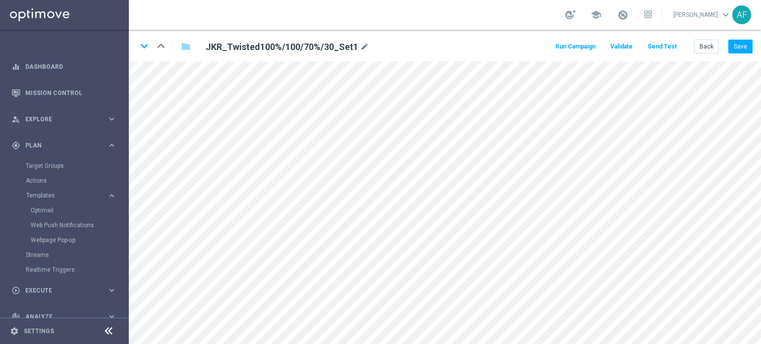 The height and width of the screenshot is (344, 761). Describe the element at coordinates (282, 47) in the screenshot. I see `h2: JKR_Twisted100%/100/70%/30_Set1` at that location.